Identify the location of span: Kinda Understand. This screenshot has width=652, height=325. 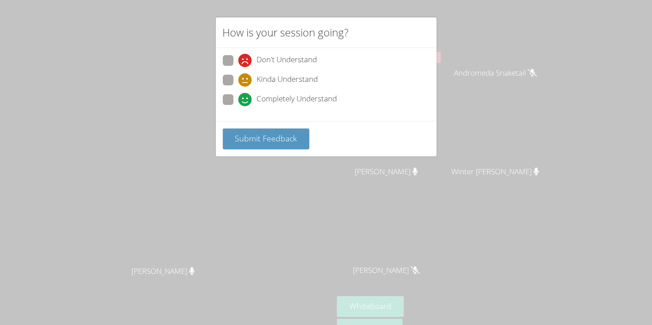
(288, 80).